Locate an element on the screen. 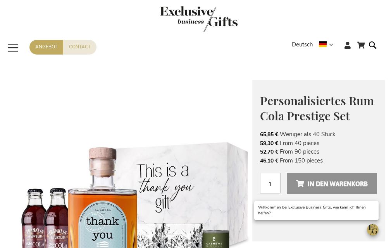 The width and height of the screenshot is (391, 248). img: Exclusive Business gifts logo is located at coordinates (199, 19).